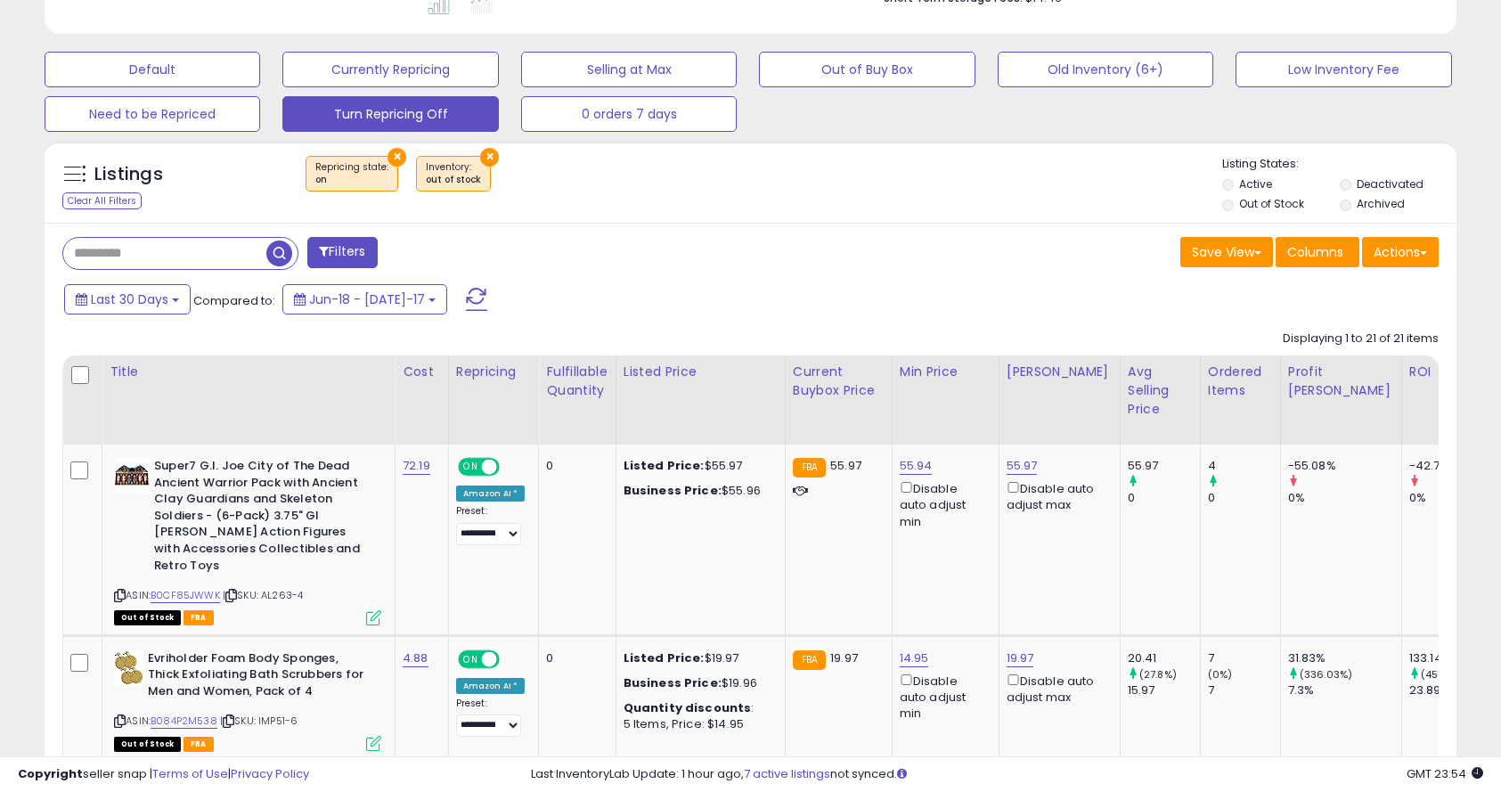 The width and height of the screenshot is (1501, 792). What do you see at coordinates (1445, 498) in the screenshot?
I see `div: 0%` at bounding box center [1445, 498].